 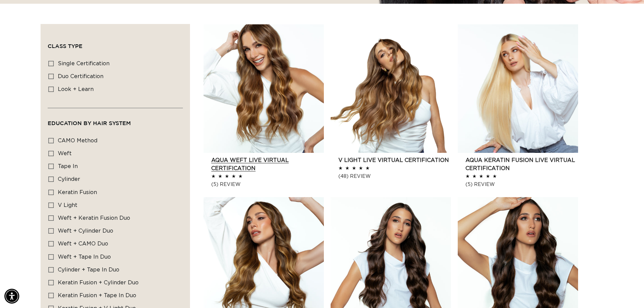 What do you see at coordinates (83, 64) in the screenshot?
I see `span: single certification` at bounding box center [83, 64].